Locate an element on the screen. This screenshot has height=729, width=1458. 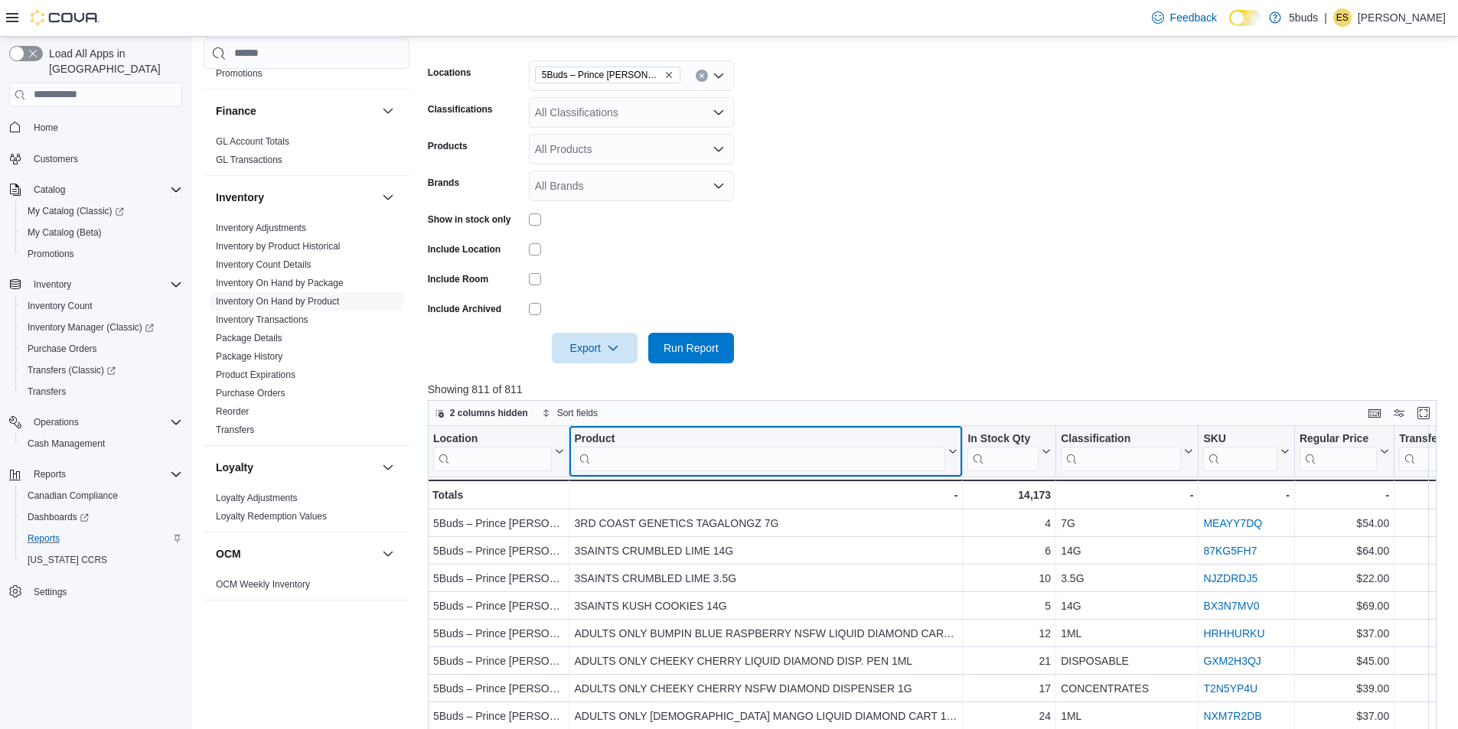
button: Operations is located at coordinates (96, 422).